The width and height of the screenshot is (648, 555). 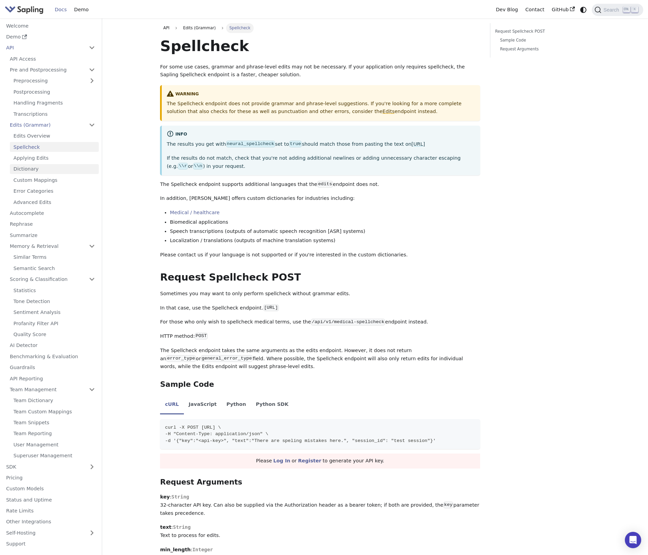 I want to click on code: neural_spellcheck, so click(x=251, y=144).